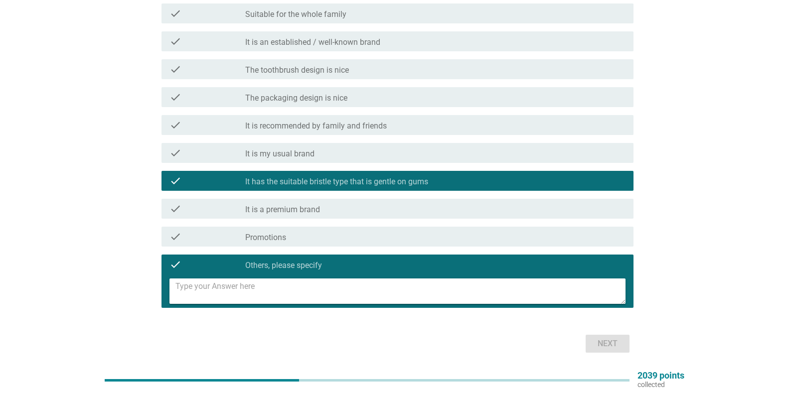 The image size is (789, 393). I want to click on label: It has the suitable bristle type that is gentle on gums, so click(336, 182).